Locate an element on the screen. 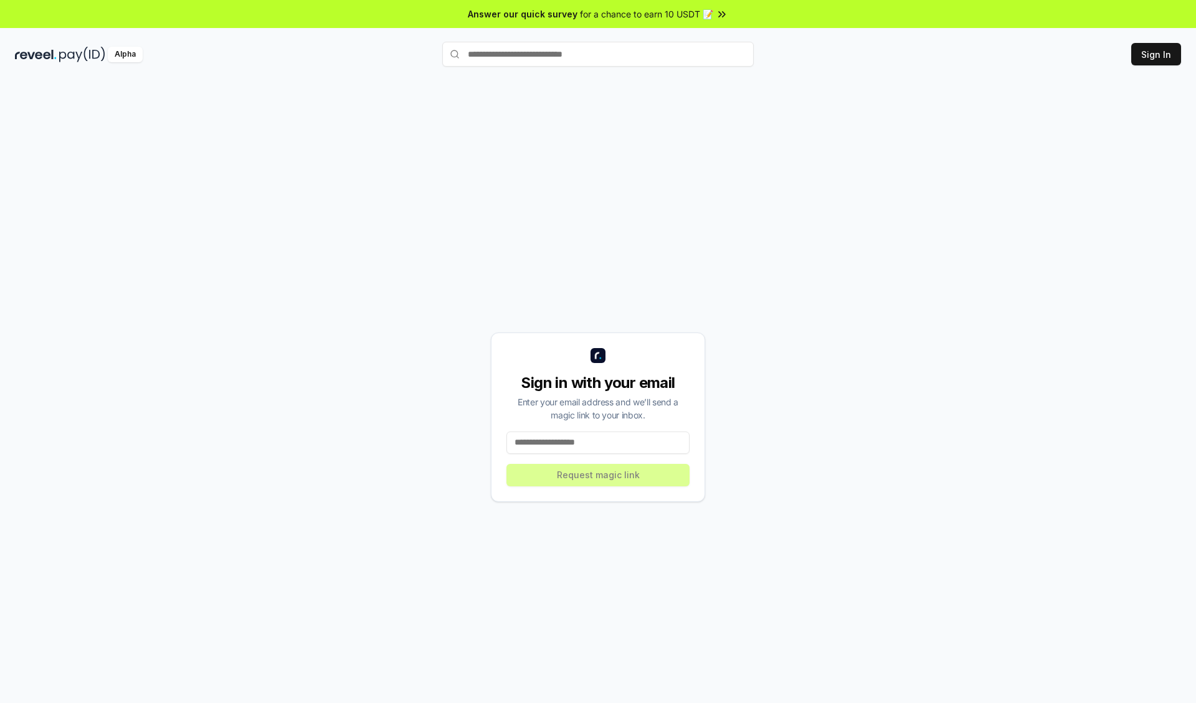 The width and height of the screenshot is (1196, 703). div: Sign in with your email is located at coordinates (598, 383).